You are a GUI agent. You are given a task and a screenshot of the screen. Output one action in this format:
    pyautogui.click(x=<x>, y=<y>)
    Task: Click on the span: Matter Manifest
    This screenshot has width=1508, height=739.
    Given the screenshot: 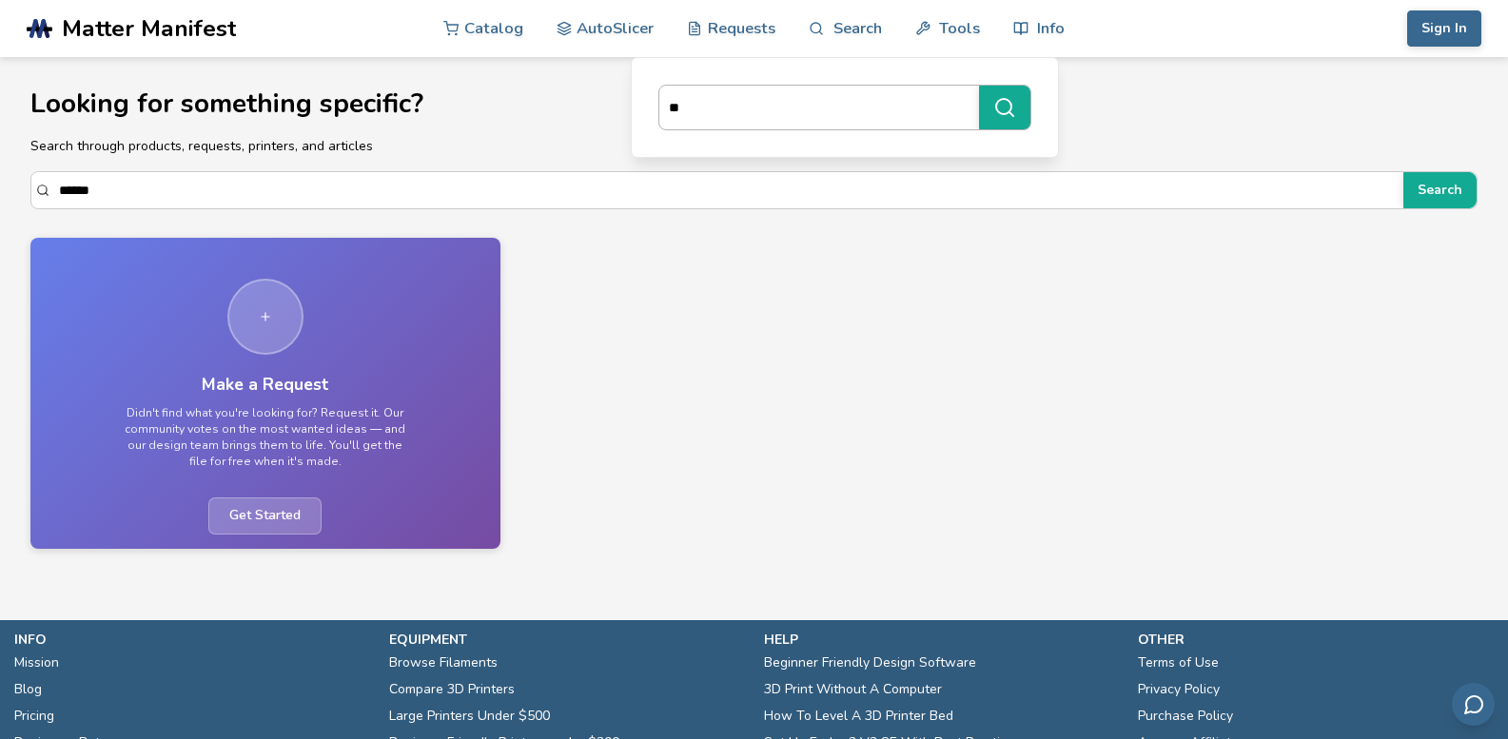 What is the action you would take?
    pyautogui.click(x=148, y=29)
    